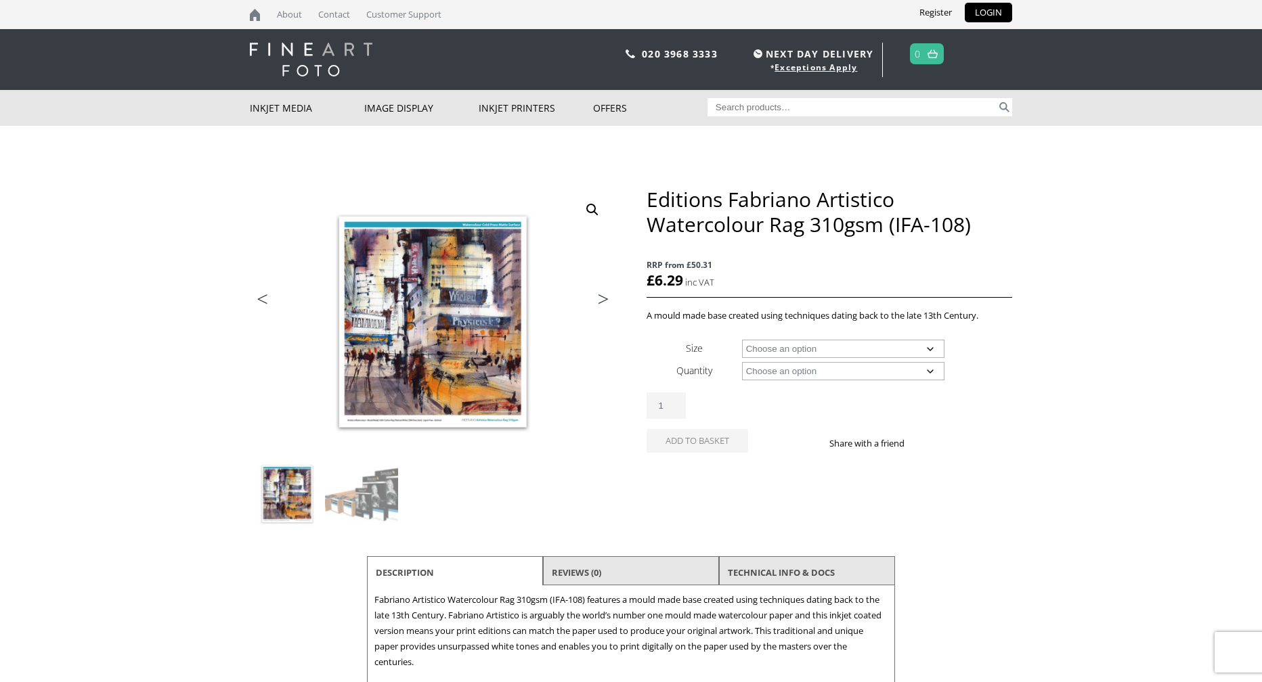 Image resolution: width=1262 pixels, height=682 pixels. What do you see at coordinates (816, 67) in the screenshot?
I see `a: Exceptions Apply` at bounding box center [816, 67].